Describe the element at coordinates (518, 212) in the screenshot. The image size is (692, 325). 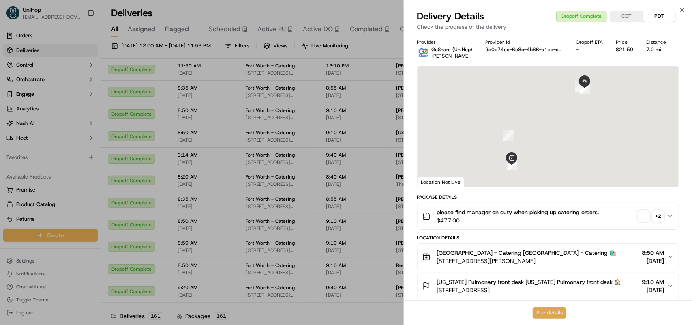
I see `span: please find manager on duty when picking up catering orders.` at that location.